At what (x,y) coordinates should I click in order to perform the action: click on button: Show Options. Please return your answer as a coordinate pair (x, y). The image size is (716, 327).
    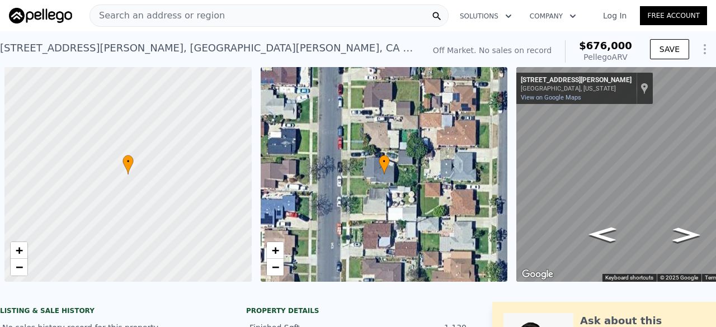
    Looking at the image, I should click on (705, 49).